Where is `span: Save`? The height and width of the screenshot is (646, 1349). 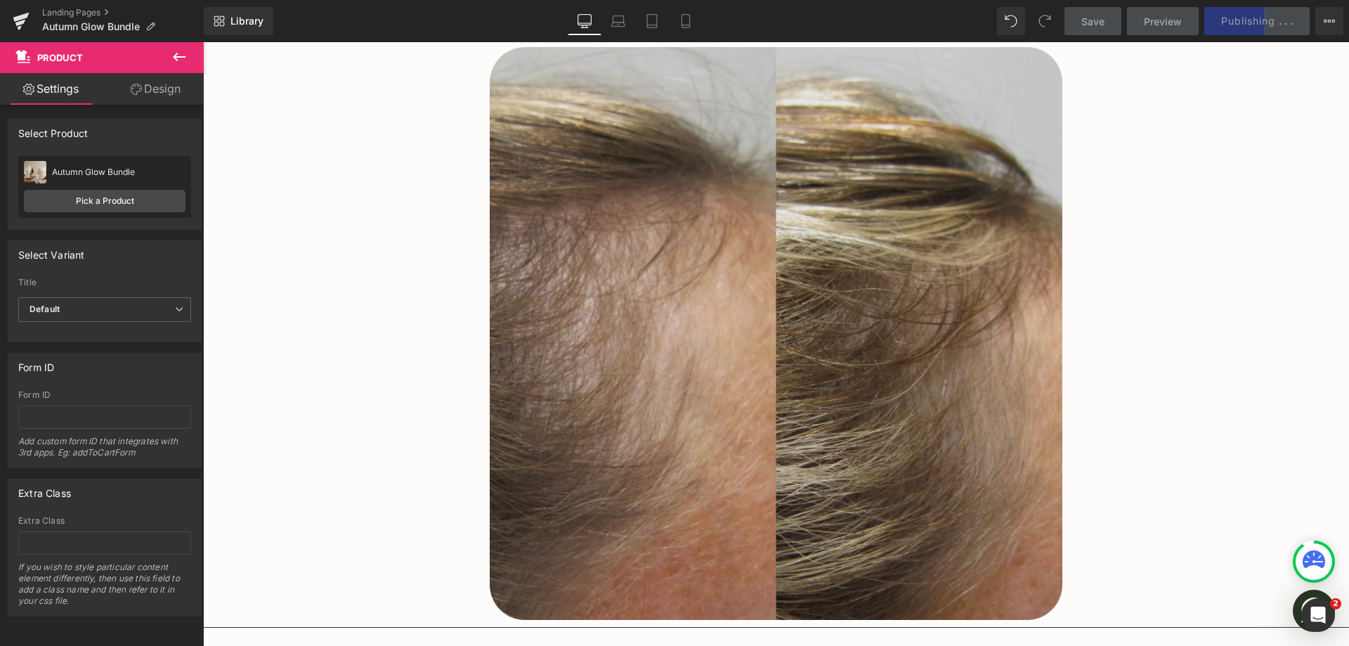 span: Save is located at coordinates (1093, 21).